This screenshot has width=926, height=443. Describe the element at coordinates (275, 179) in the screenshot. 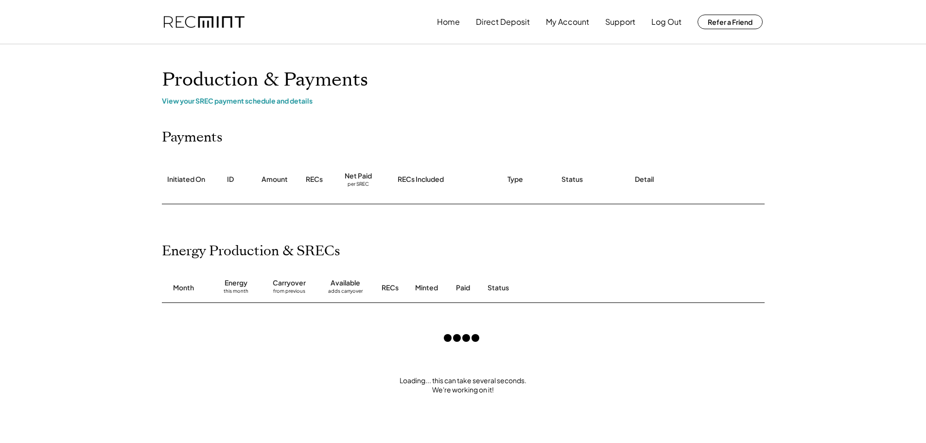

I see `div: Amount` at that location.